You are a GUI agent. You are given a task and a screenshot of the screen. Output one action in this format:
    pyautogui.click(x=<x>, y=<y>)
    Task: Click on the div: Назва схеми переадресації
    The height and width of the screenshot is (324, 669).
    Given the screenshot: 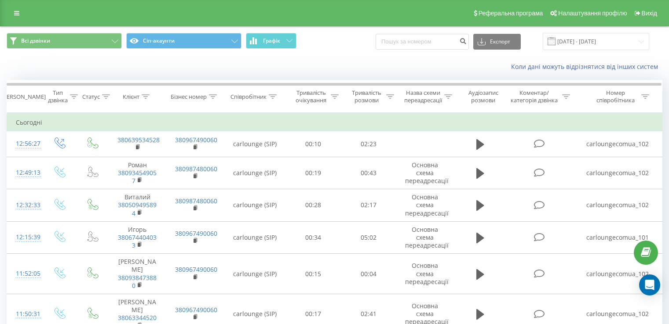 What is the action you would take?
    pyautogui.click(x=423, y=97)
    